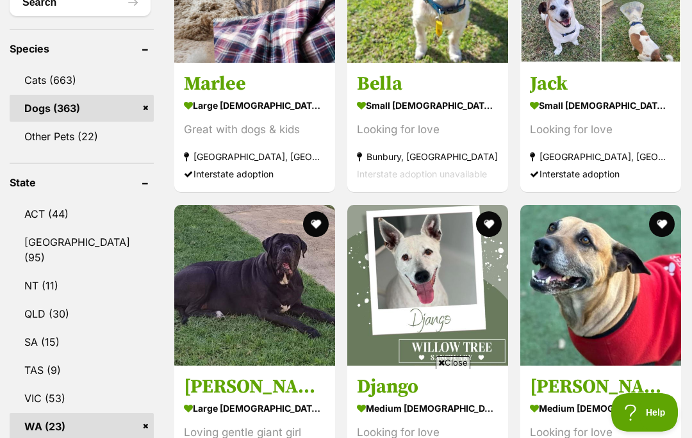  What do you see at coordinates (421, 174) in the screenshot?
I see `span: Interstate adoption unavailable` at bounding box center [421, 174].